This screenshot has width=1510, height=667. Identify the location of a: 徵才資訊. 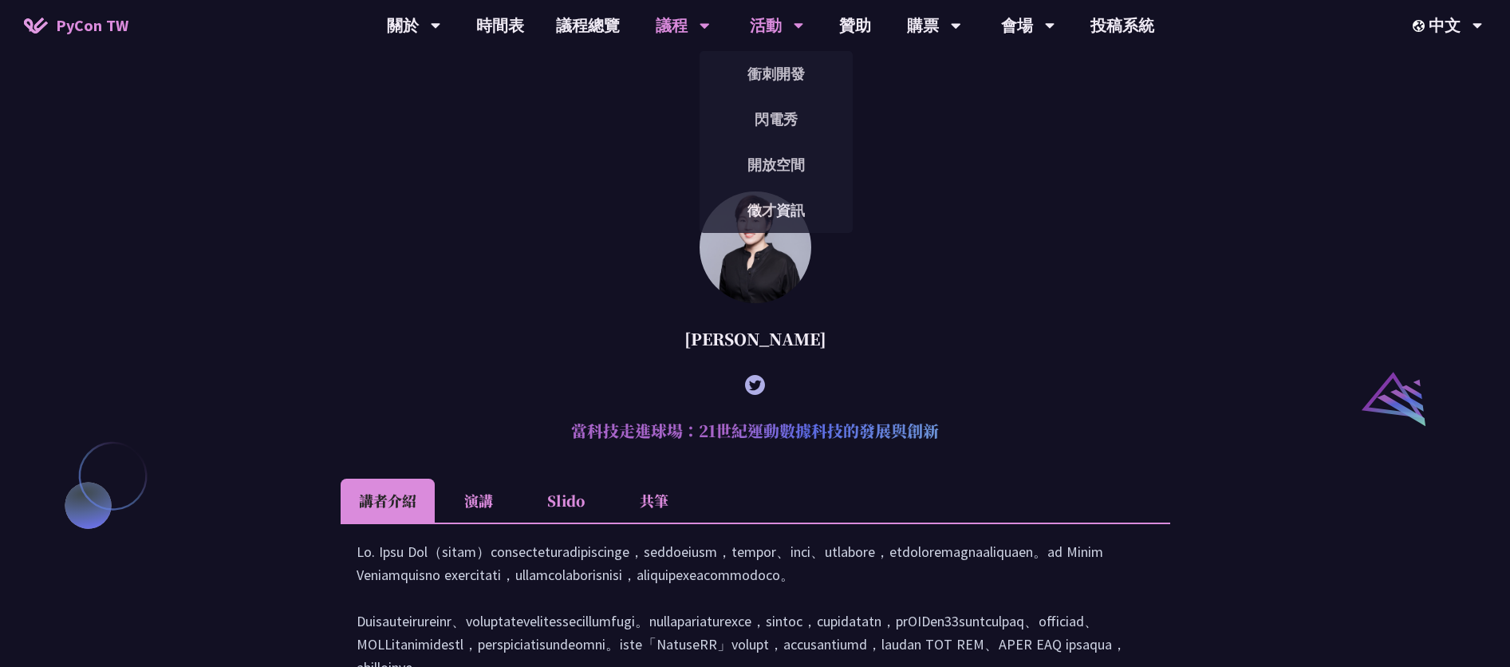
(776, 210).